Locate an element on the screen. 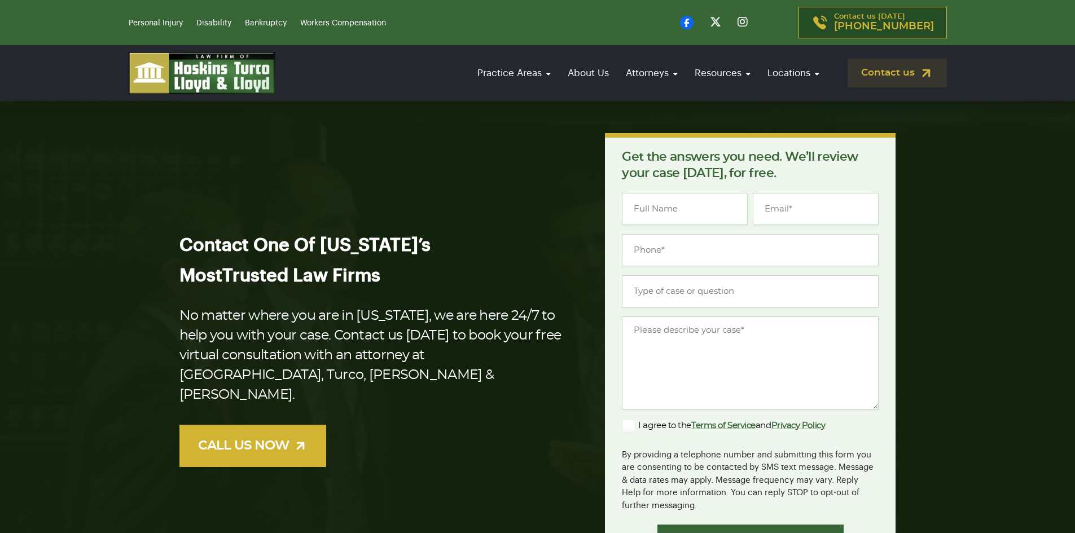 Image resolution: width=1075 pixels, height=533 pixels. label: I agree to the and is located at coordinates (723, 426).